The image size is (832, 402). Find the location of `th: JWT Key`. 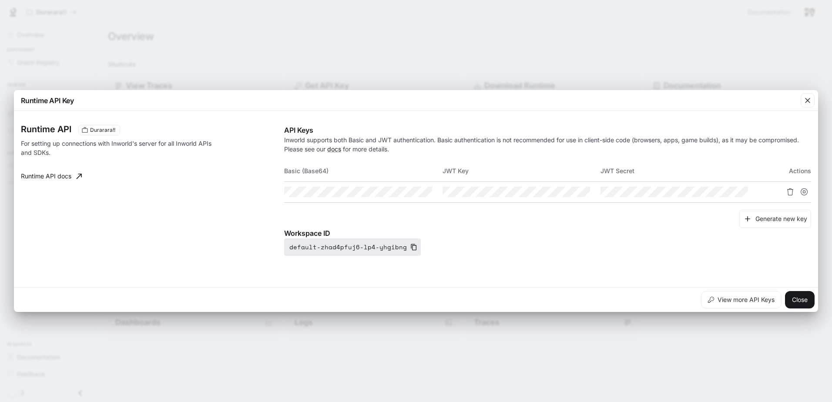

th: JWT Key is located at coordinates (521, 171).